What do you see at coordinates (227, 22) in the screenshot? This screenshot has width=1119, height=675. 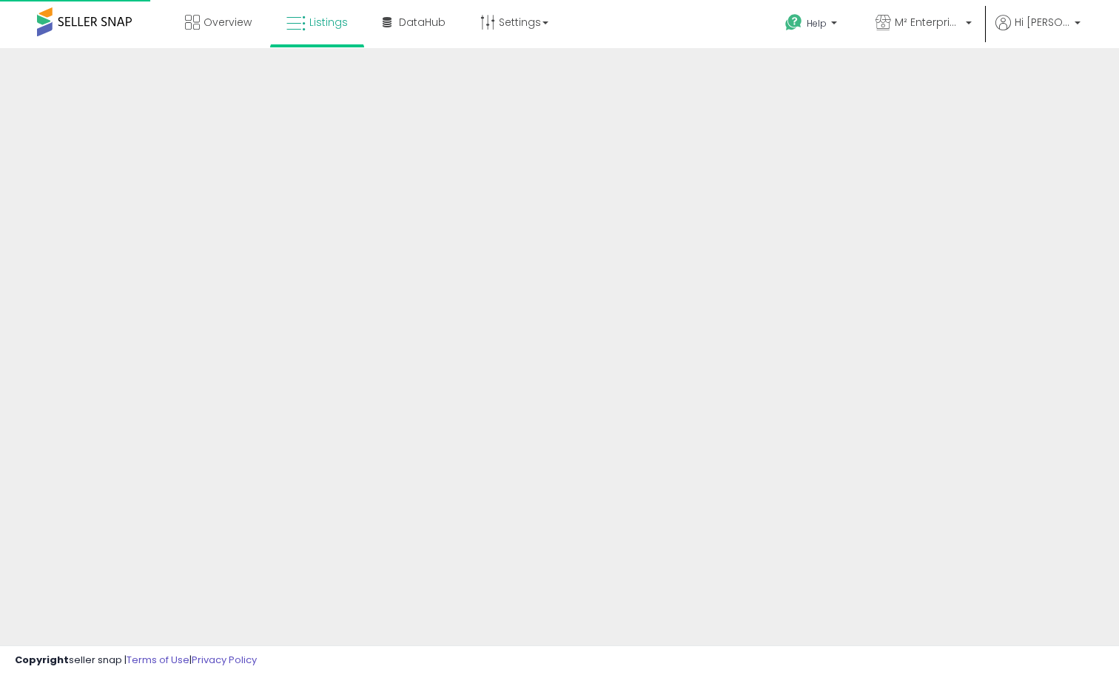 I see `span: Overview` at bounding box center [227, 22].